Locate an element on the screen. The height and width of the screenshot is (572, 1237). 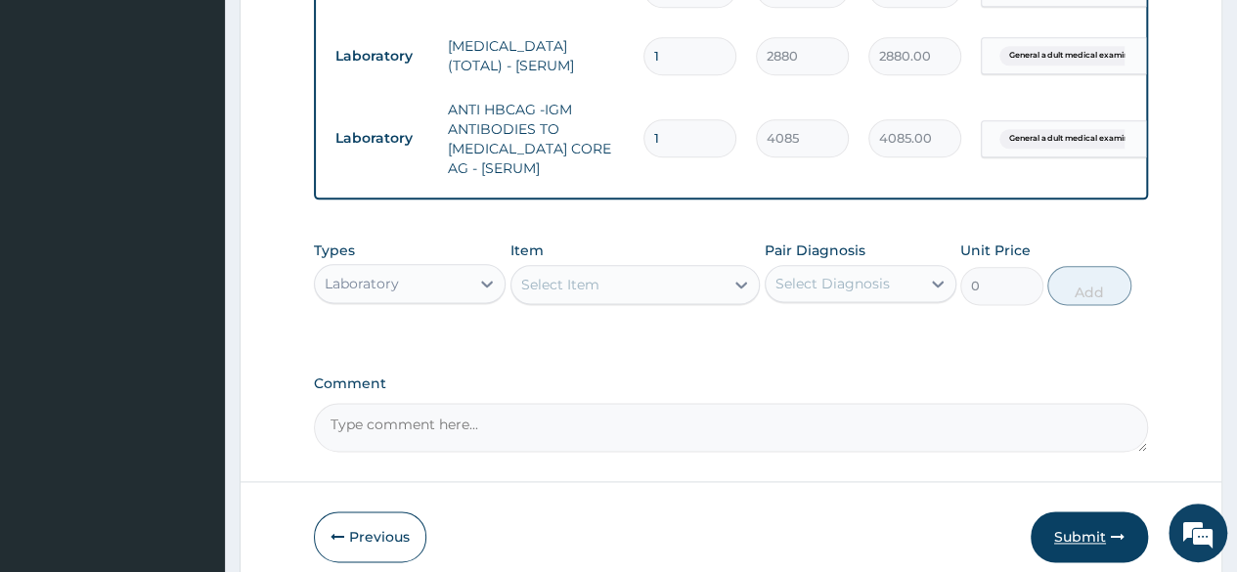
label: Unit Price is located at coordinates (995, 250).